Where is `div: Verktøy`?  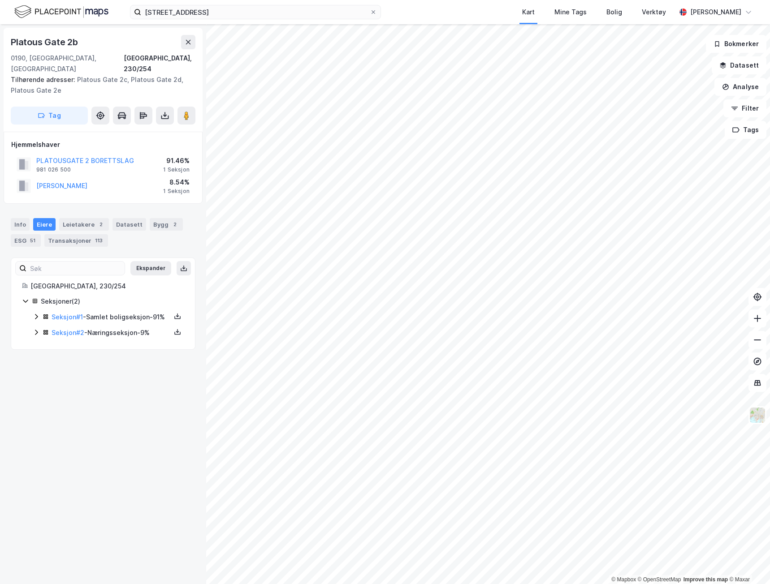
div: Verktøy is located at coordinates (654, 12).